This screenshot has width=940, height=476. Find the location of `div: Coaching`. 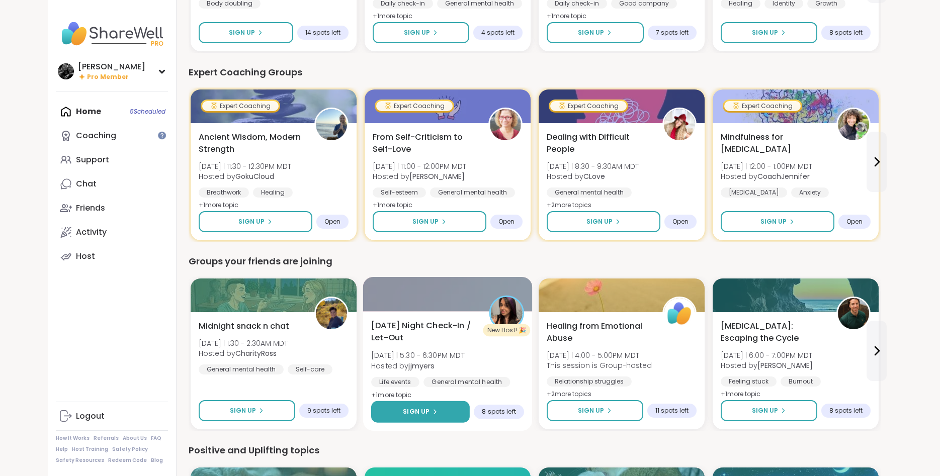

div: Coaching is located at coordinates (96, 136).